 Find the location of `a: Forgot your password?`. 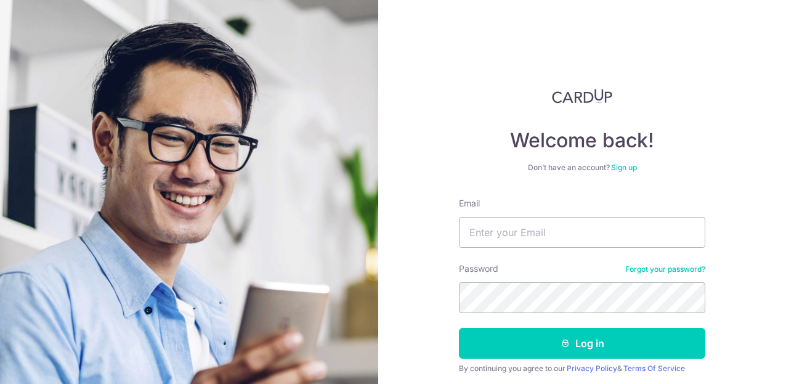

a: Forgot your password? is located at coordinates (665, 269).